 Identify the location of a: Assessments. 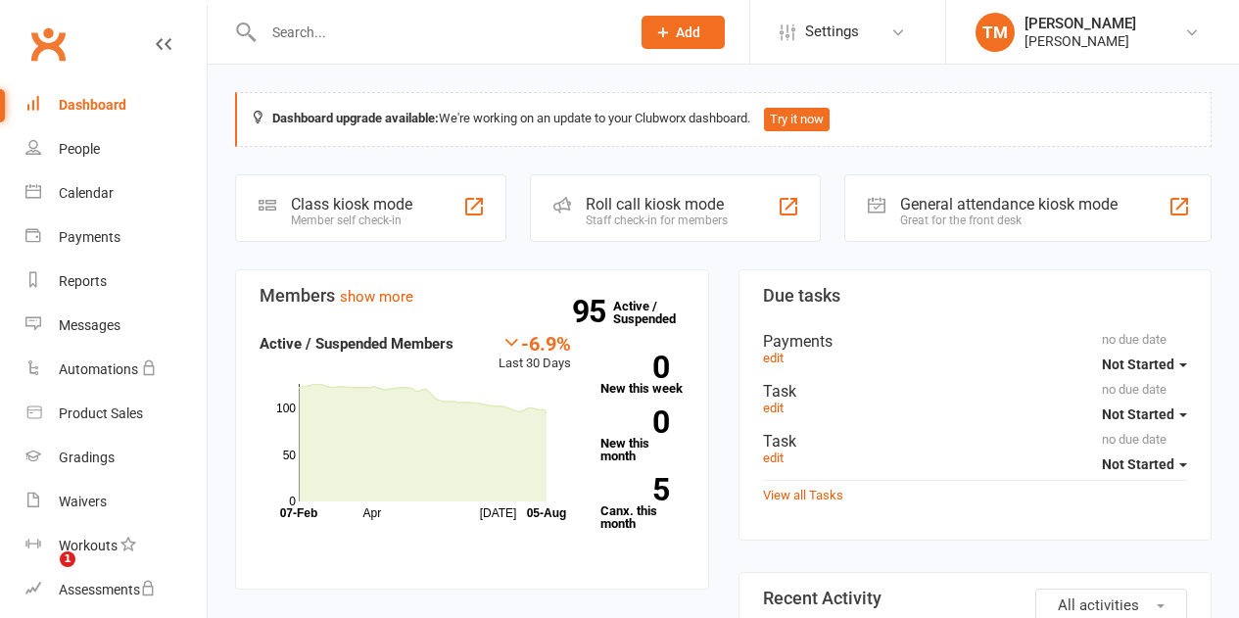
(116, 590).